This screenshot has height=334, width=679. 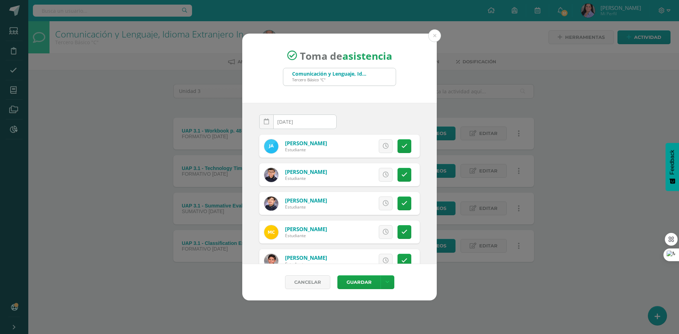 What do you see at coordinates (672, 162) in the screenshot?
I see `span: Feedback` at bounding box center [672, 162].